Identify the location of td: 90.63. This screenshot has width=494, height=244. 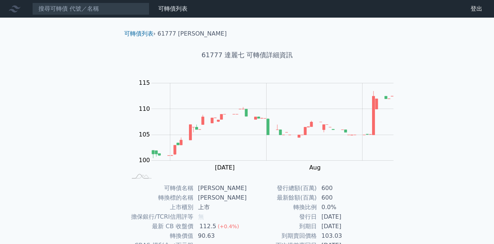
(220, 235).